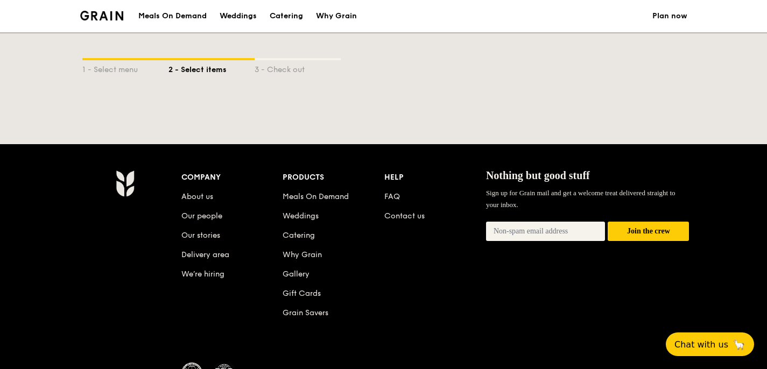 Image resolution: width=767 pixels, height=369 pixels. Describe the element at coordinates (404, 216) in the screenshot. I see `a: Contact us` at that location.